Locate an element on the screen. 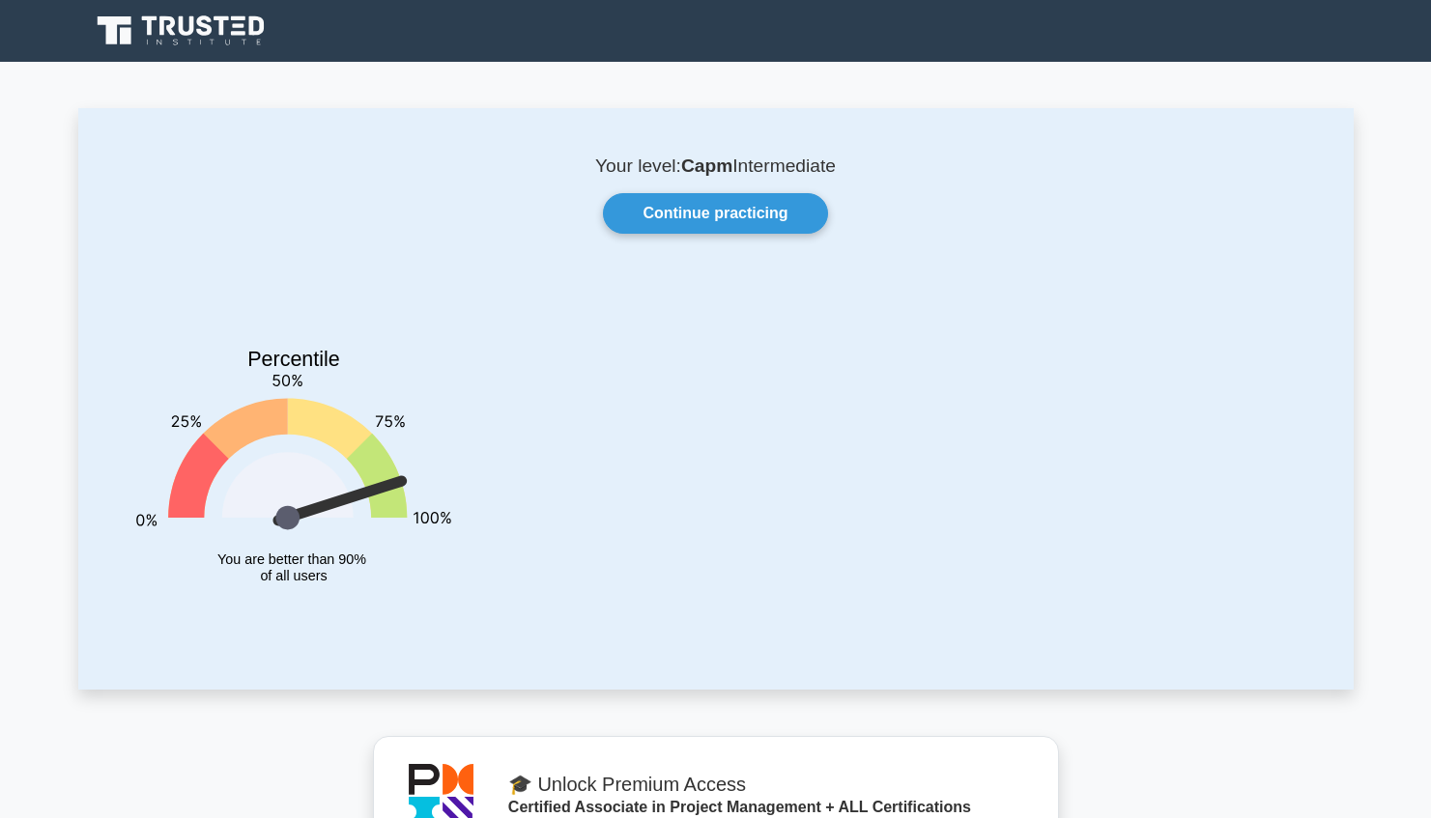 The height and width of the screenshot is (818, 1431). p: Your level: Intermediate is located at coordinates (716, 166).